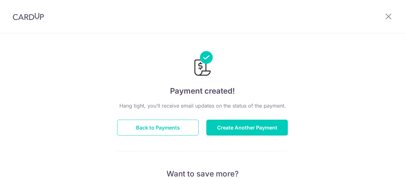  Describe the element at coordinates (247, 128) in the screenshot. I see `button: Create Another Payment` at that location.